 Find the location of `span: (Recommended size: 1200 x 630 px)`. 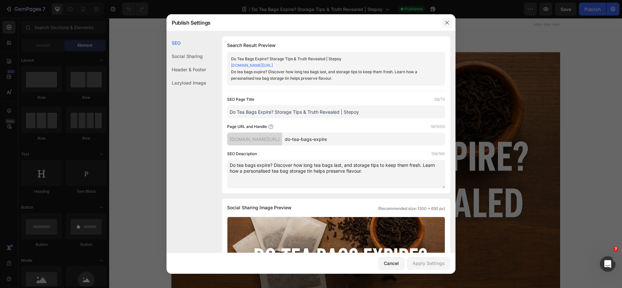

span: (Recommended size: 1200 x 630 px) is located at coordinates (411, 208).